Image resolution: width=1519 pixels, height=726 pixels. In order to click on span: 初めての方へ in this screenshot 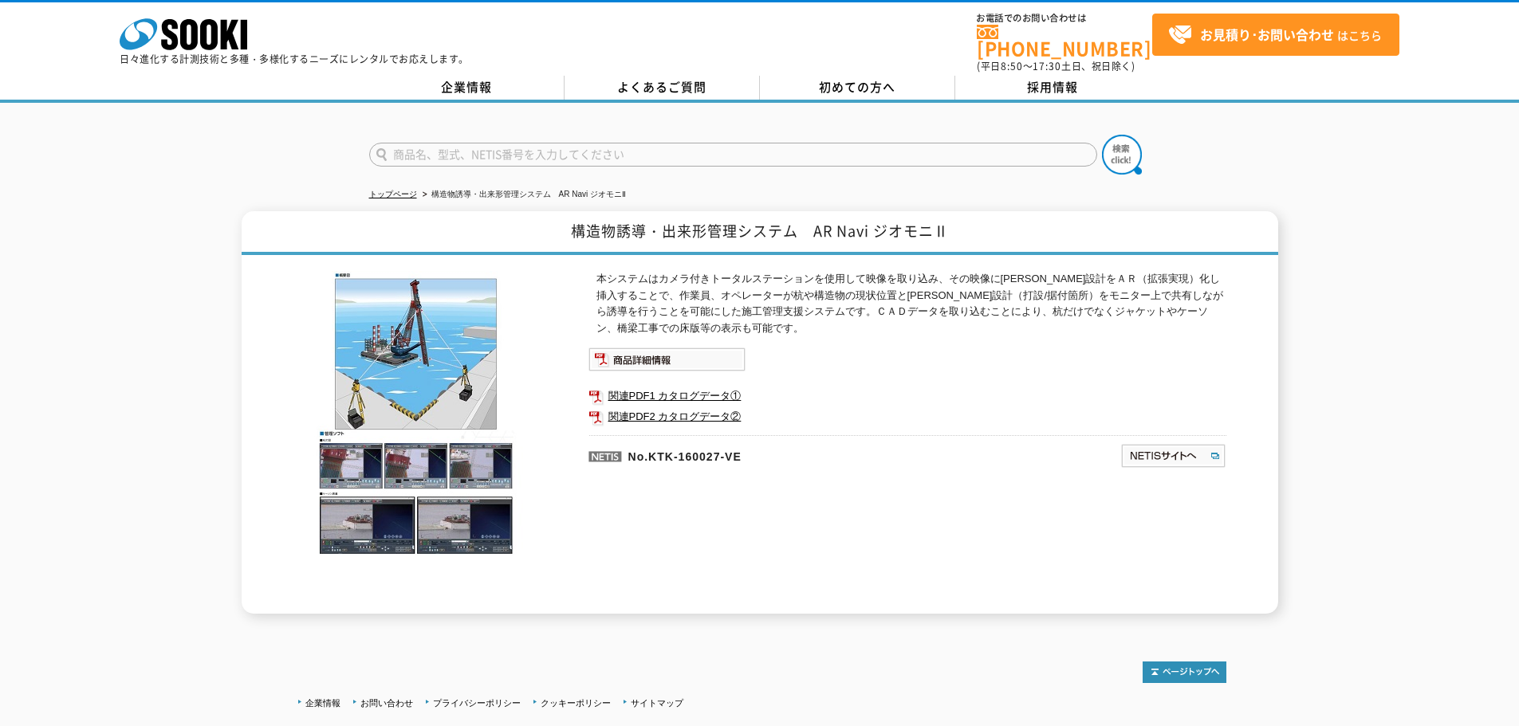, I will do `click(857, 87)`.